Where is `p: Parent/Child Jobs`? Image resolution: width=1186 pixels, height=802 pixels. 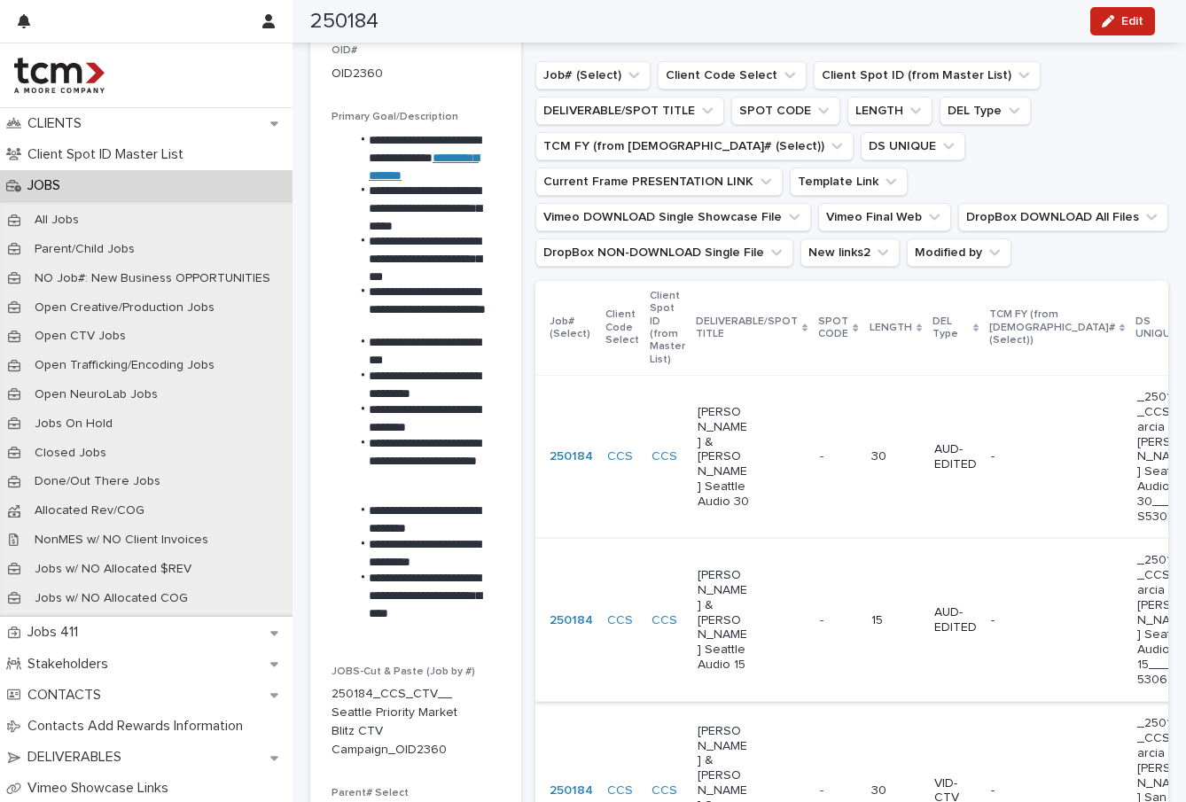
p: Parent/Child Jobs is located at coordinates (84, 249).